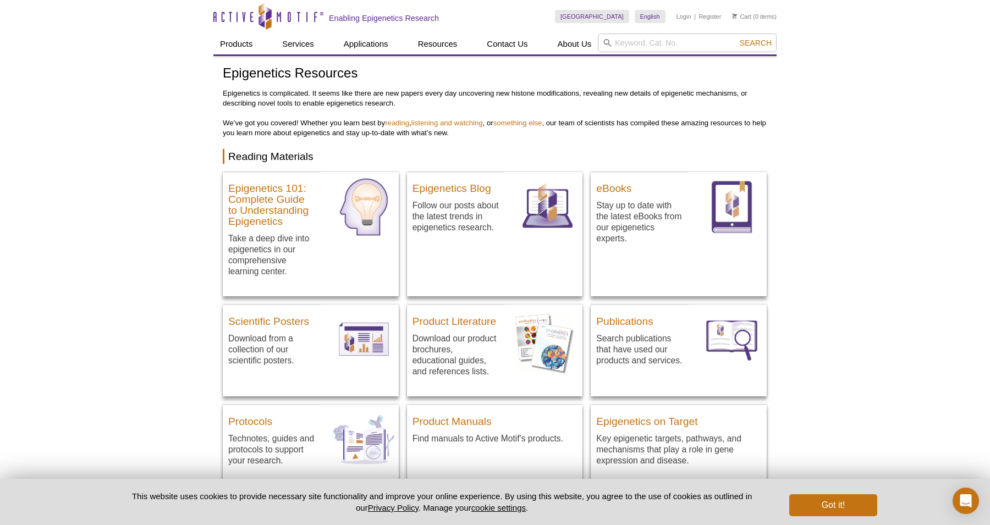 The height and width of the screenshot is (525, 990). What do you see at coordinates (709, 16) in the screenshot?
I see `a: Register` at bounding box center [709, 16].